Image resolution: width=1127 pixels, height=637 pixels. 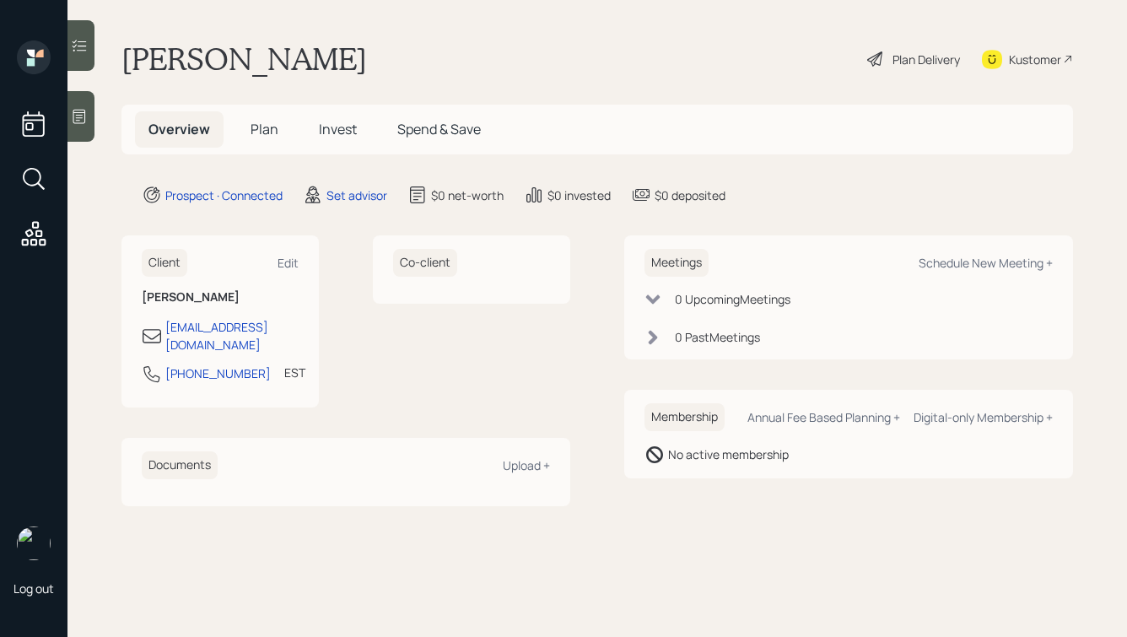 I want to click on h6: Co-client, so click(x=425, y=262).